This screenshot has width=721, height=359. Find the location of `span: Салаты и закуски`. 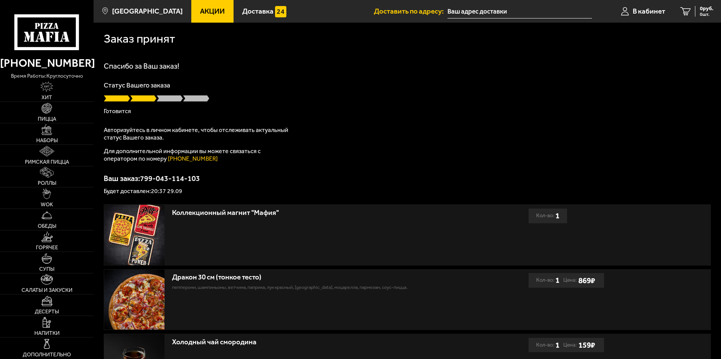

span: Салаты и закуски is located at coordinates (47, 290).